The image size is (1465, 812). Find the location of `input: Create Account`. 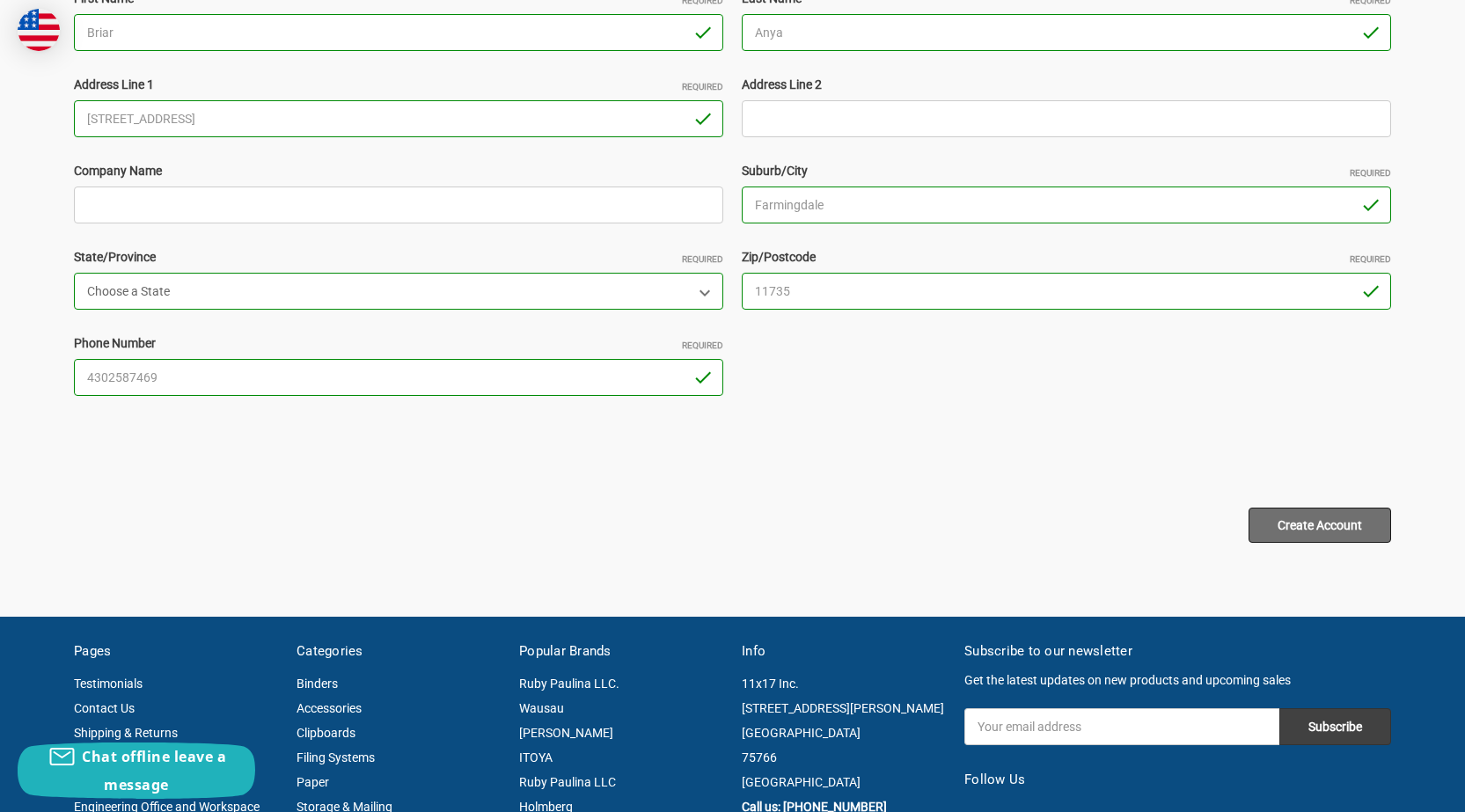

input: Create Account is located at coordinates (1321, 525).